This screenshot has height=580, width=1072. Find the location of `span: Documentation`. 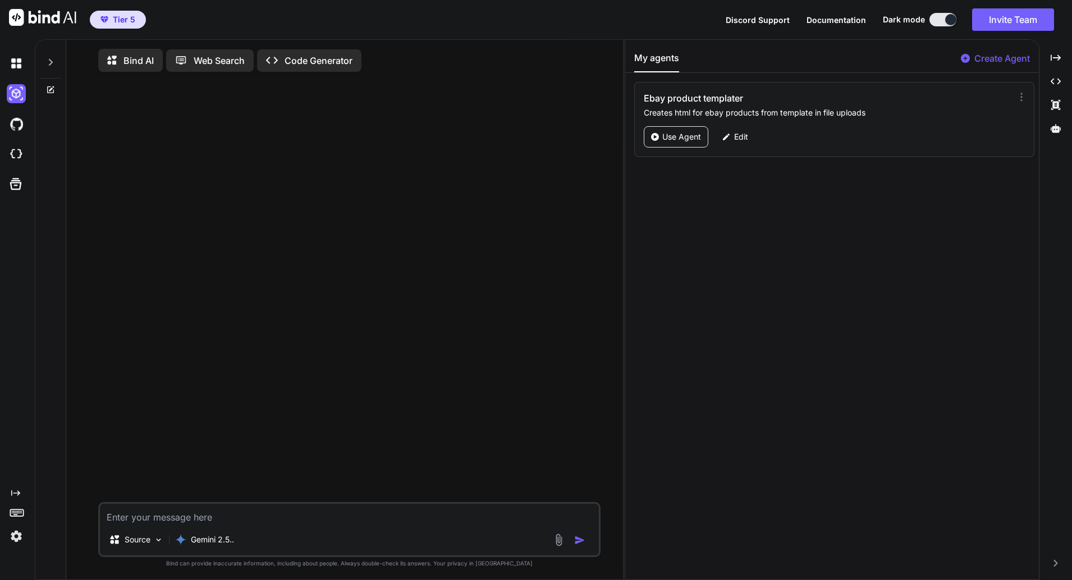

span: Documentation is located at coordinates (836, 20).